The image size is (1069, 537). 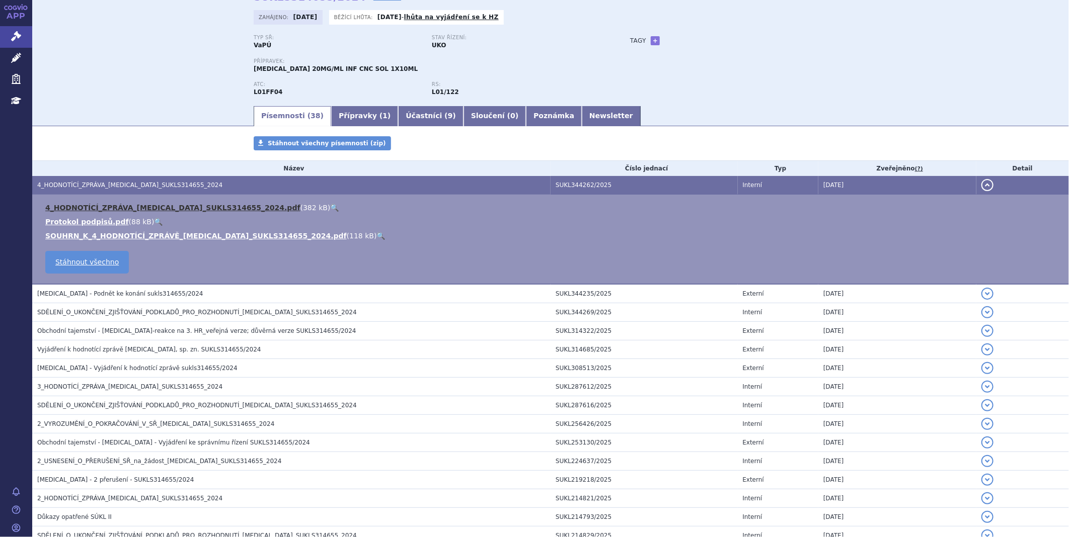 I want to click on th: Typ, so click(x=778, y=169).